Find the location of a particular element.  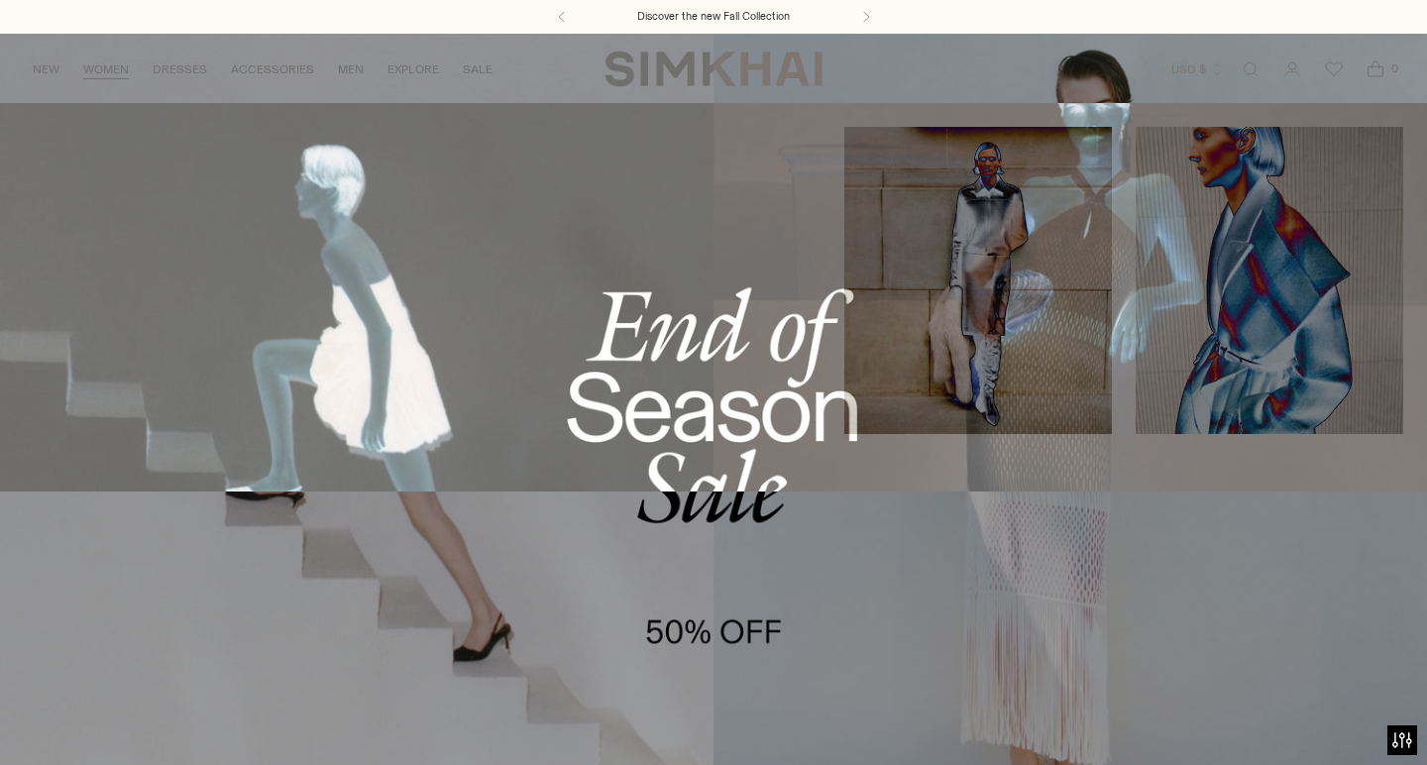

a: MEN is located at coordinates (351, 69).